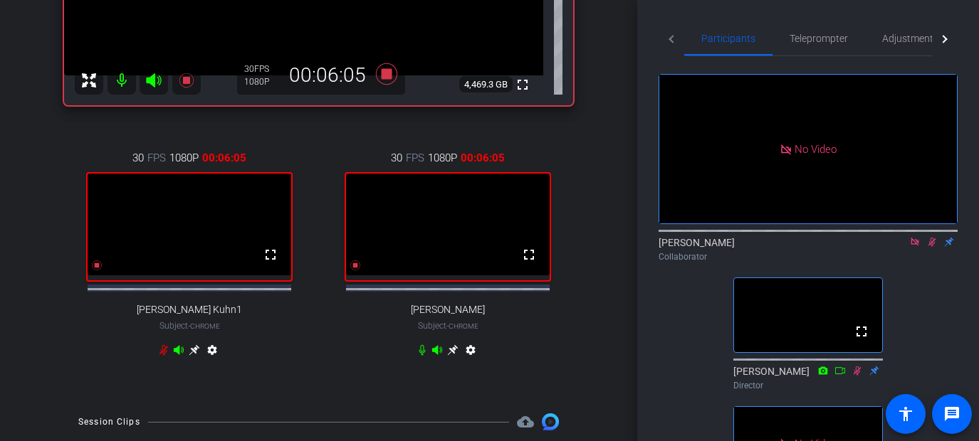 The width and height of the screenshot is (979, 441). What do you see at coordinates (327, 75) in the screenshot?
I see `div: 00:06:05` at bounding box center [327, 75].